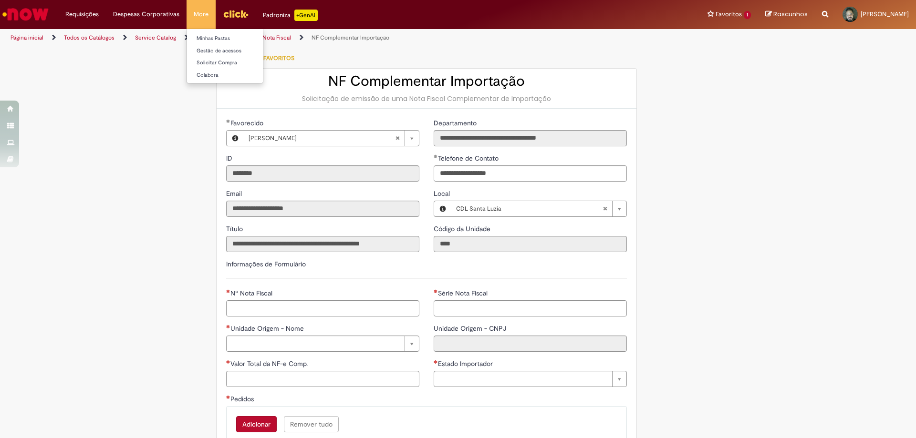 Image resolution: width=916 pixels, height=438 pixels. What do you see at coordinates (89, 38) in the screenshot?
I see `a: Todos os Catálogos` at bounding box center [89, 38].